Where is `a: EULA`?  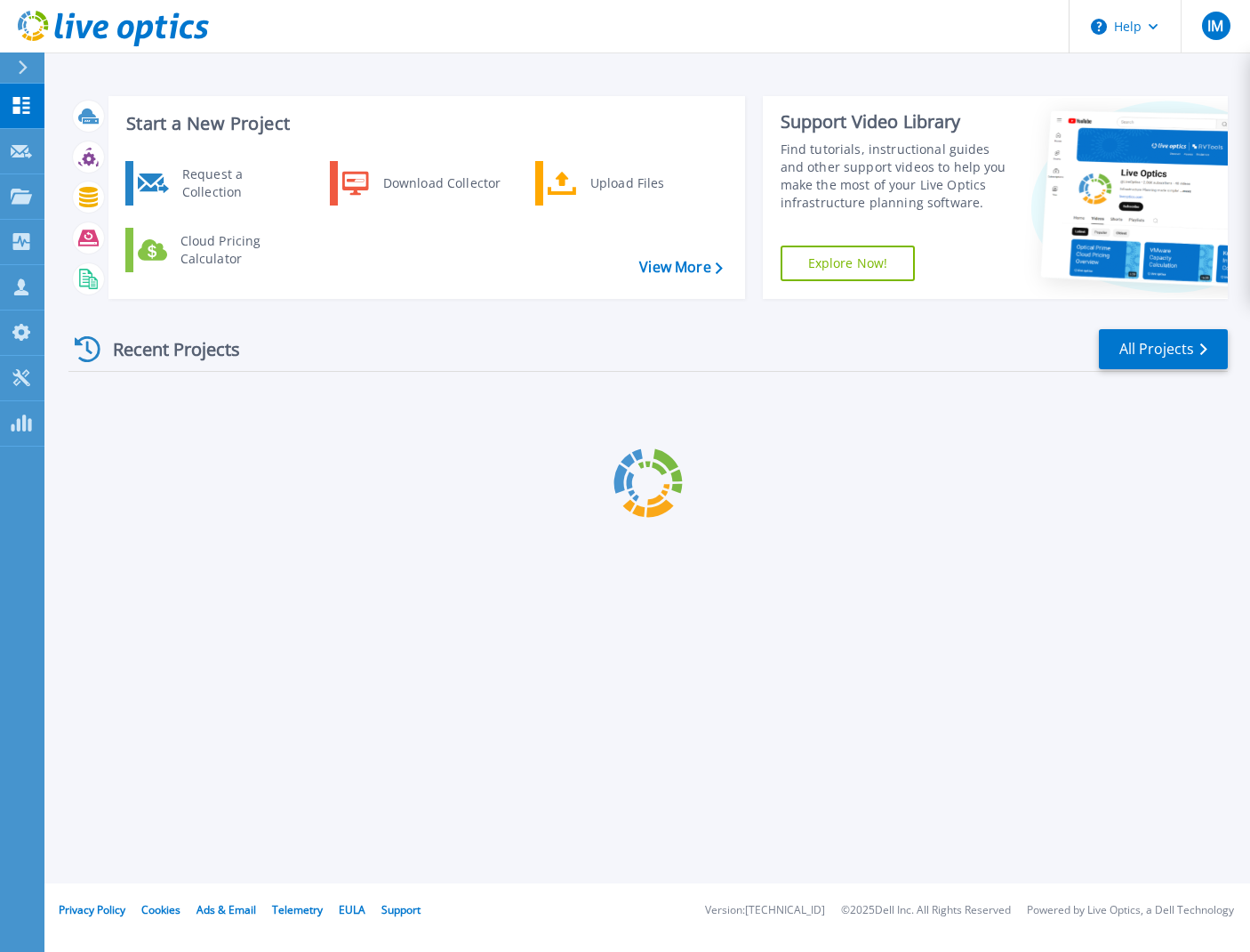 a: EULA is located at coordinates (352, 909).